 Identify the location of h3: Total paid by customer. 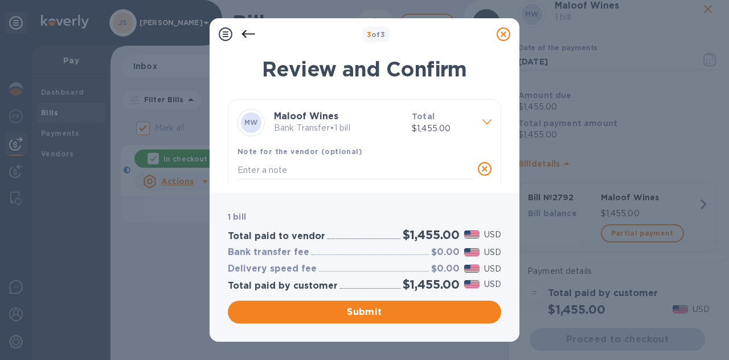
(283, 285).